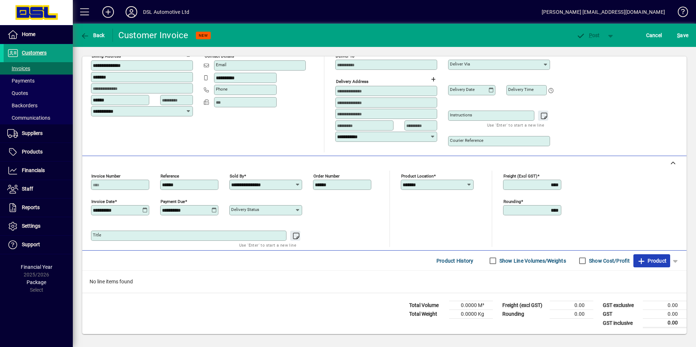 This screenshot has width=696, height=347. Describe the element at coordinates (31, 208) in the screenshot. I see `span: Reports` at that location.